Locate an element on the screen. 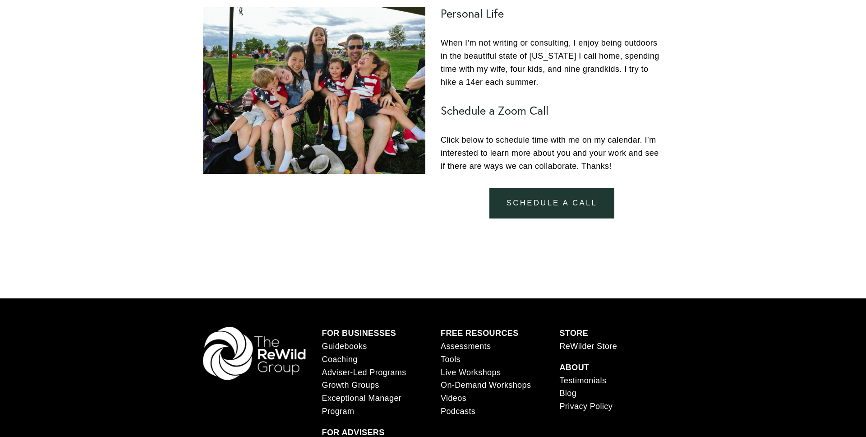 This screenshot has width=866, height=437. a: Videos is located at coordinates (454, 398).